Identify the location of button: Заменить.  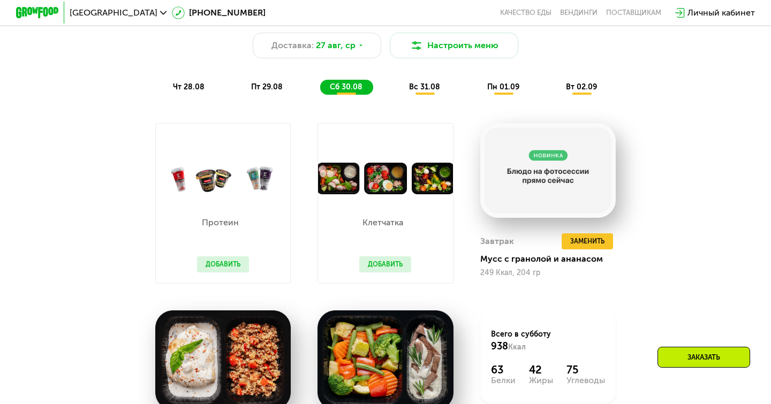
(588, 242).